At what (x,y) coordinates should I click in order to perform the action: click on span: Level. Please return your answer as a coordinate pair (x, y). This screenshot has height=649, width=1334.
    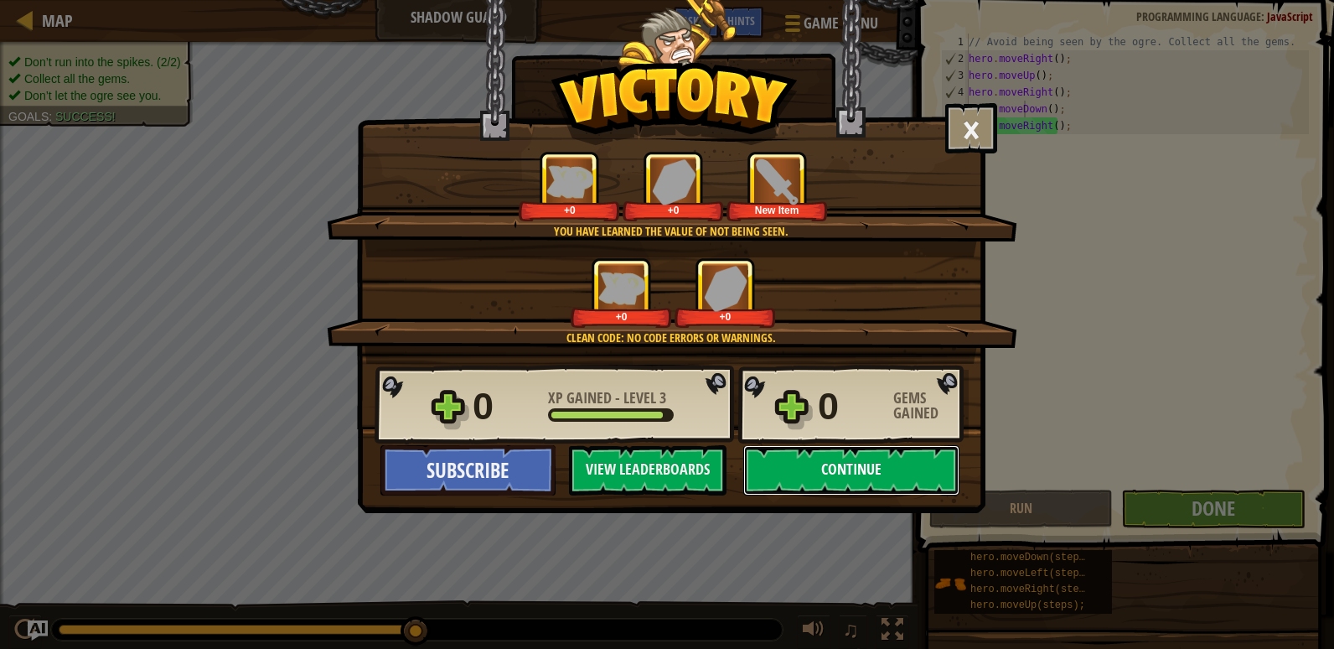
    Looking at the image, I should click on (640, 397).